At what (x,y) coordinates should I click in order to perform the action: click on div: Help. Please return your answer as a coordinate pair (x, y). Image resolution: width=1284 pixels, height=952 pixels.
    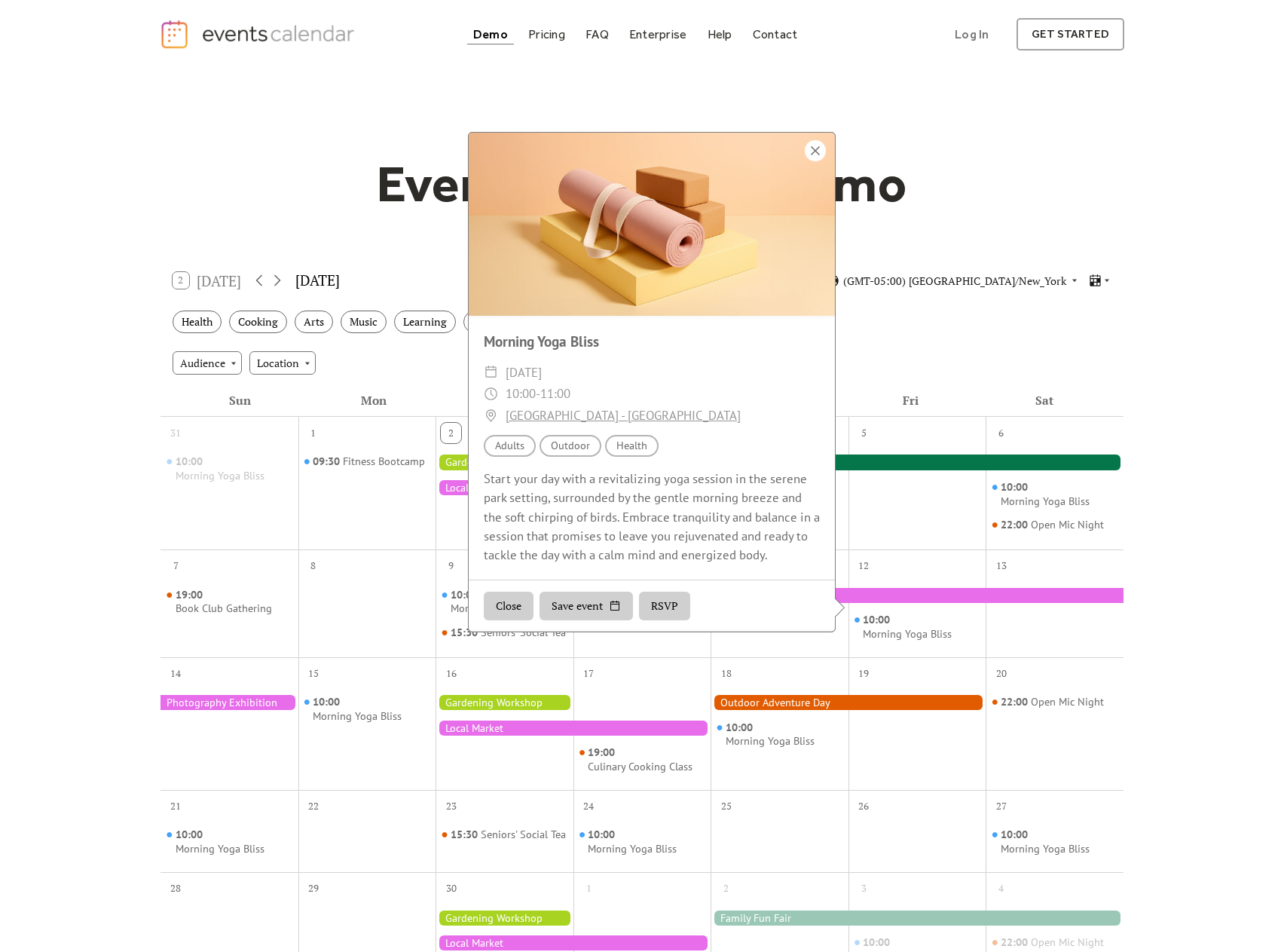
    Looking at the image, I should click on (720, 34).